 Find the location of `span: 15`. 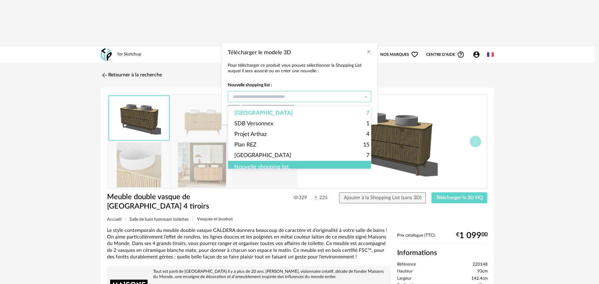

span: 15 is located at coordinates (366, 145).